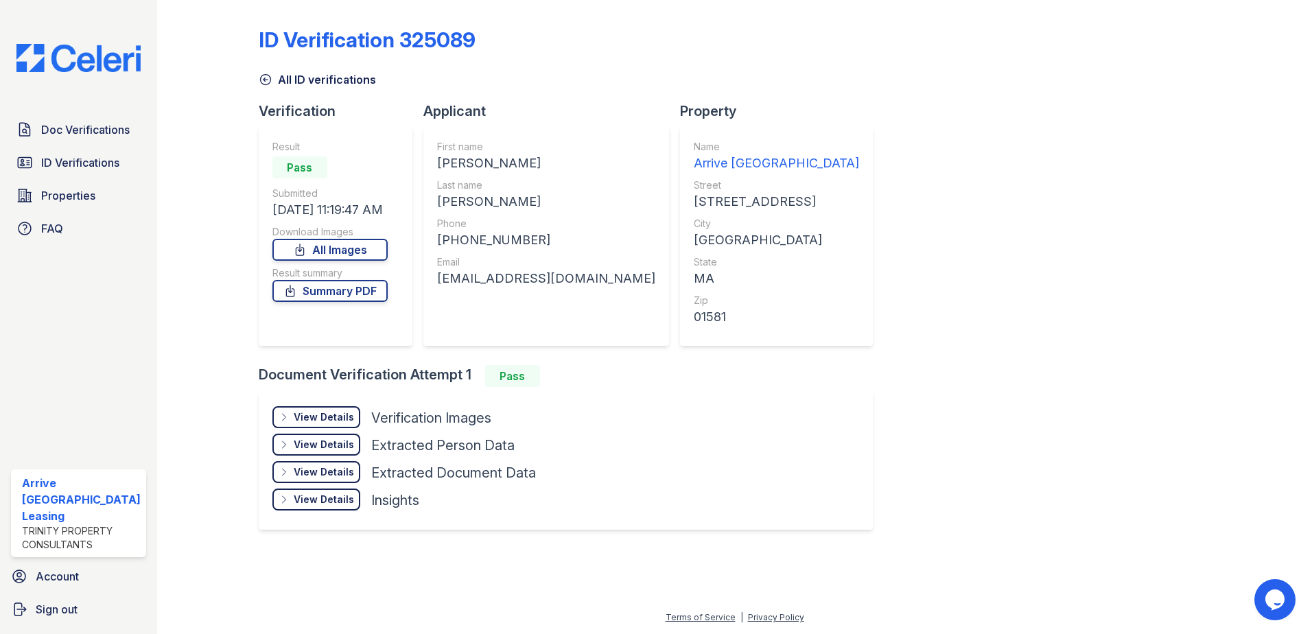 The height and width of the screenshot is (634, 1312). What do you see at coordinates (56, 609) in the screenshot?
I see `span: Sign out` at bounding box center [56, 609].